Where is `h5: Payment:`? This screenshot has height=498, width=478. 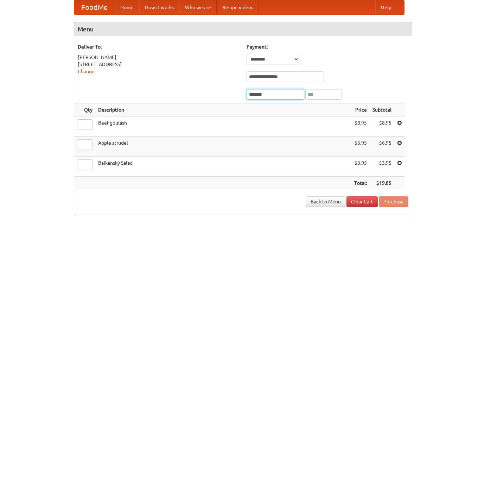 h5: Payment: is located at coordinates (328, 47).